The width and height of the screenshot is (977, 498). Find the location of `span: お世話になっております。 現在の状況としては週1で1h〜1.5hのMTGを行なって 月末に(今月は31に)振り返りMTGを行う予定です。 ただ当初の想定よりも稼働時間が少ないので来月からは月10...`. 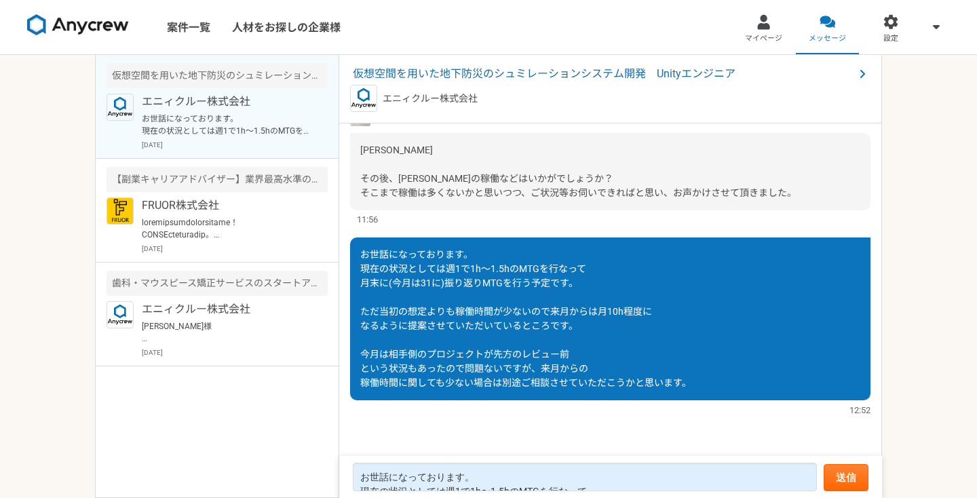

span: お世話になっております。 現在の状況としては週1で1h〜1.5hのMTGを行なって 月末に(今月は31に)振り返りMTGを行う予定です。 ただ当初の想定よりも稼働時間が少ないので来月からは月10... is located at coordinates (526, 318).